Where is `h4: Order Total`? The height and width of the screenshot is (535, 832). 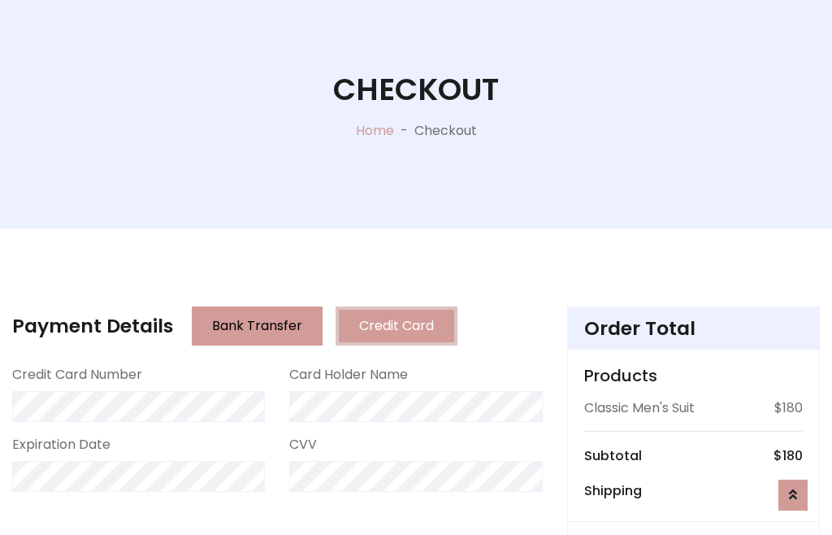 h4: Order Total is located at coordinates (693, 328).